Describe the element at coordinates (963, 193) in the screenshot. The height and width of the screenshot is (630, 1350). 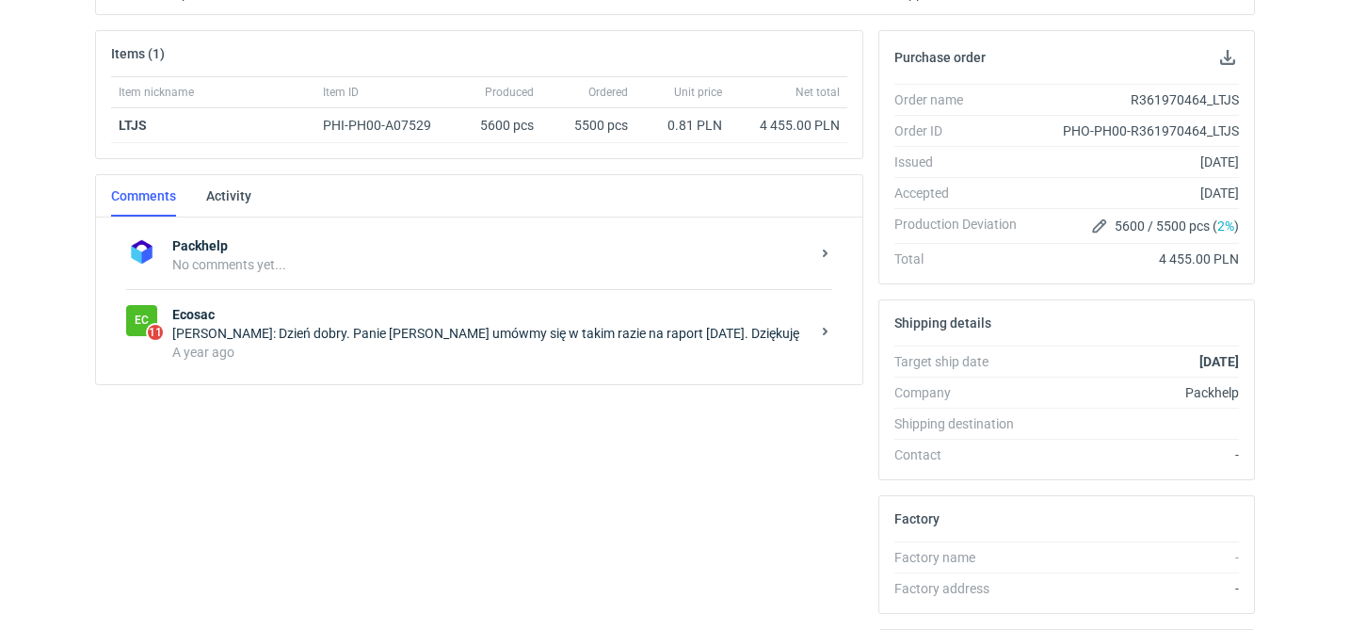
I see `div: Accepted` at that location.